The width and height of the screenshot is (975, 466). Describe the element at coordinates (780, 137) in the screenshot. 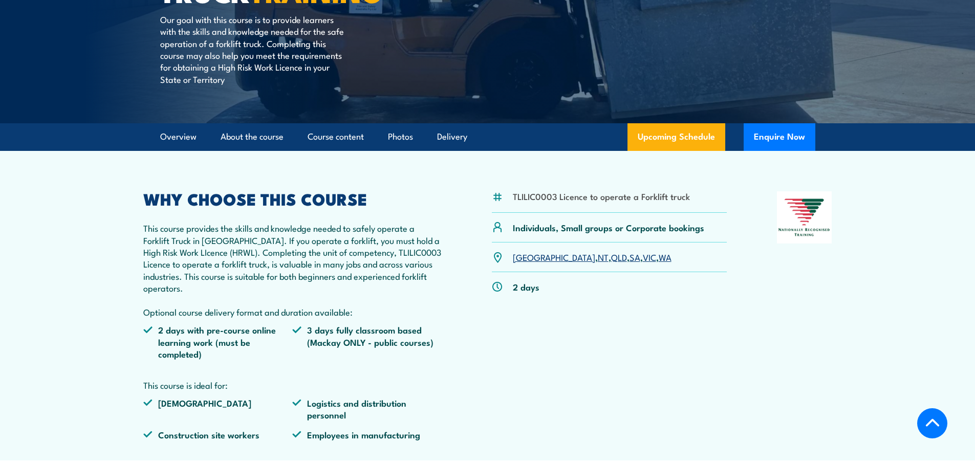

I see `button: Enquire Now` at that location.